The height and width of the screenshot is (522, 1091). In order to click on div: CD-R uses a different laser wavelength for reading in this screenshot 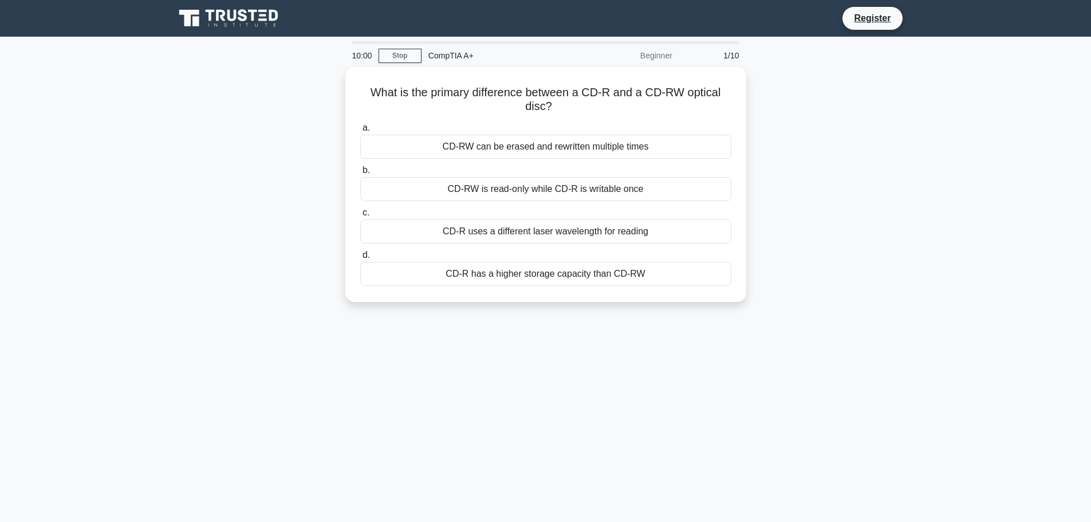, I will do `click(546, 231)`.